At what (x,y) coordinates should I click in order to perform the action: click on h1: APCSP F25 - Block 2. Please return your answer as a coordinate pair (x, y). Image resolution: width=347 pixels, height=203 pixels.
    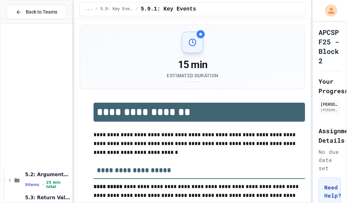
    Looking at the image, I should click on (330, 46).